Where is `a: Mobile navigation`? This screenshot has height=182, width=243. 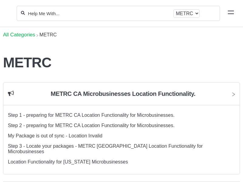
a: Mobile navigation is located at coordinates (231, 13).